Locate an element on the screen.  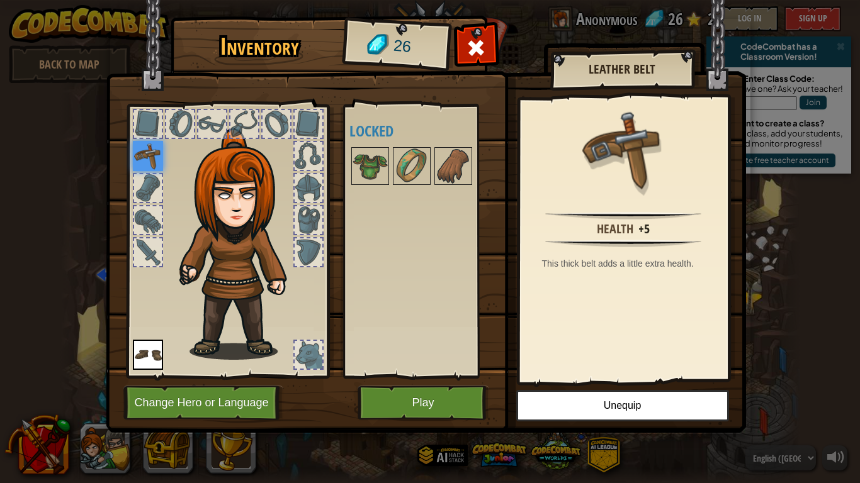
button: Change Hero or Language is located at coordinates (203, 403).